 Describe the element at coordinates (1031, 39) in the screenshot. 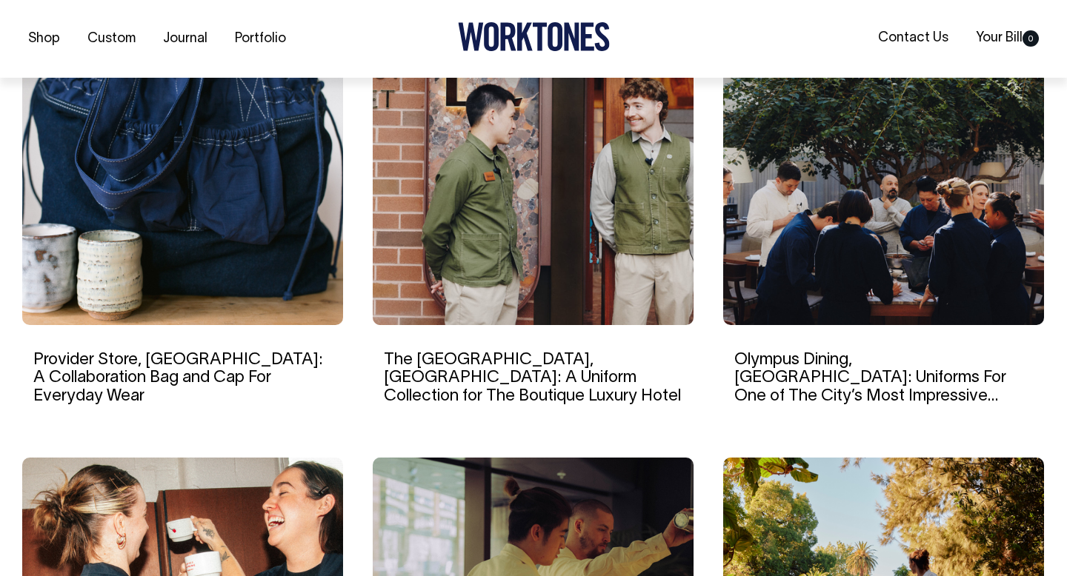

I see `span: 0` at that location.